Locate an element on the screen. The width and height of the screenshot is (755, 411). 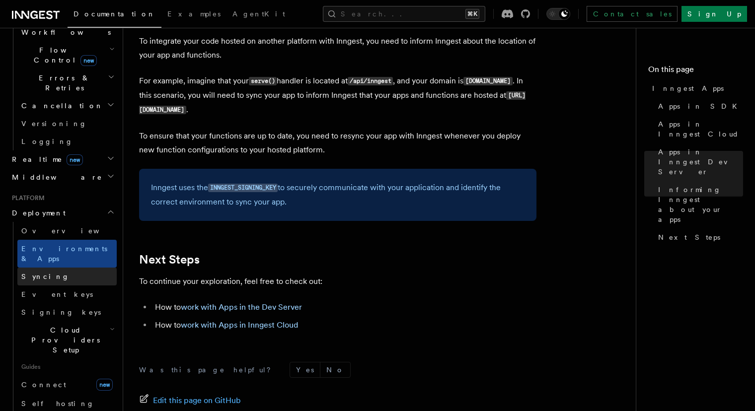
span: Platform is located at coordinates (26, 198).